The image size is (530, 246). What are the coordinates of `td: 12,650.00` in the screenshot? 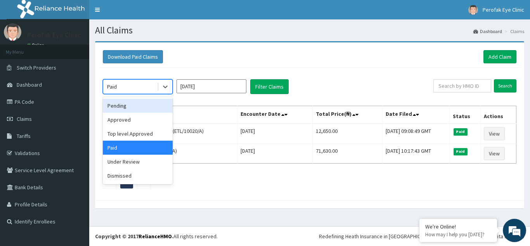 It's located at (348, 133).